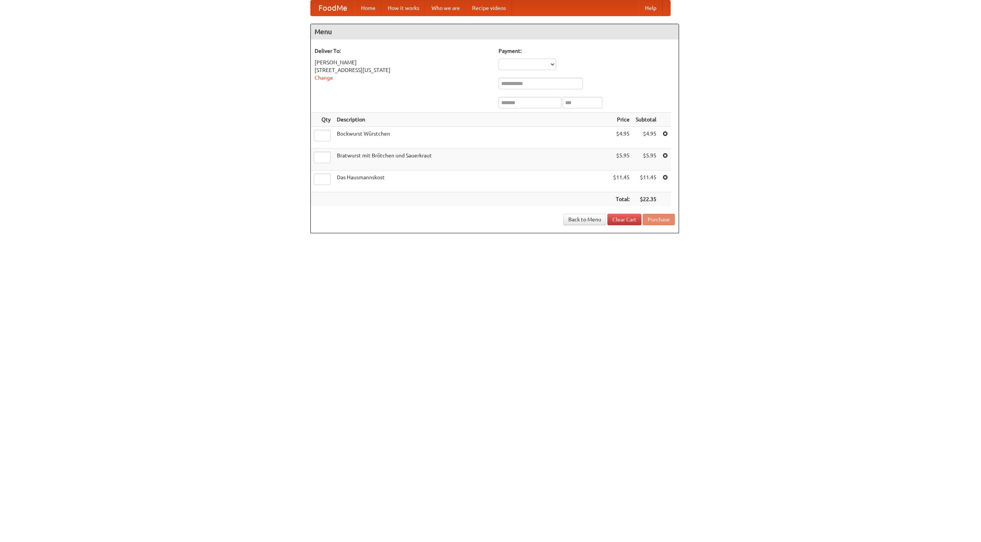 The image size is (981, 542). Describe the element at coordinates (332, 8) in the screenshot. I see `a: FoodMe` at that location.